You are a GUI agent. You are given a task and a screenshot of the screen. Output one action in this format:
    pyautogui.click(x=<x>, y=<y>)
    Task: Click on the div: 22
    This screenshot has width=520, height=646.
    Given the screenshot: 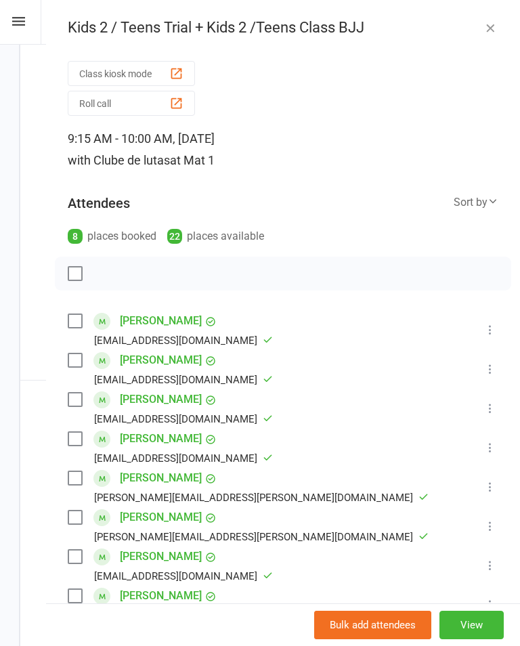 What is the action you would take?
    pyautogui.click(x=175, y=236)
    